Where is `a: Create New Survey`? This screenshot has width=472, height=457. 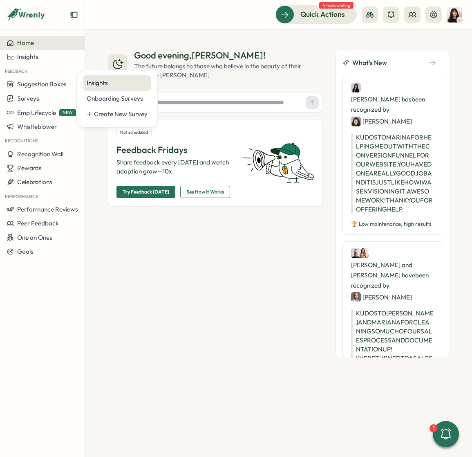
a: Create New Survey is located at coordinates (117, 114).